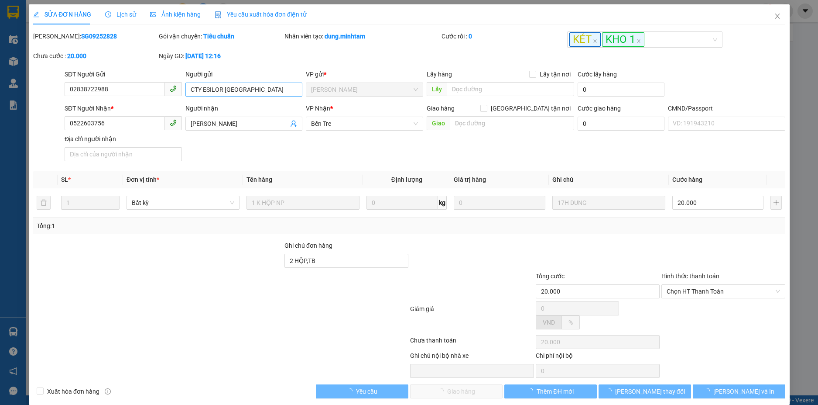 The image size is (818, 405). I want to click on span: SỬA ĐƠN HÀNG, so click(62, 14).